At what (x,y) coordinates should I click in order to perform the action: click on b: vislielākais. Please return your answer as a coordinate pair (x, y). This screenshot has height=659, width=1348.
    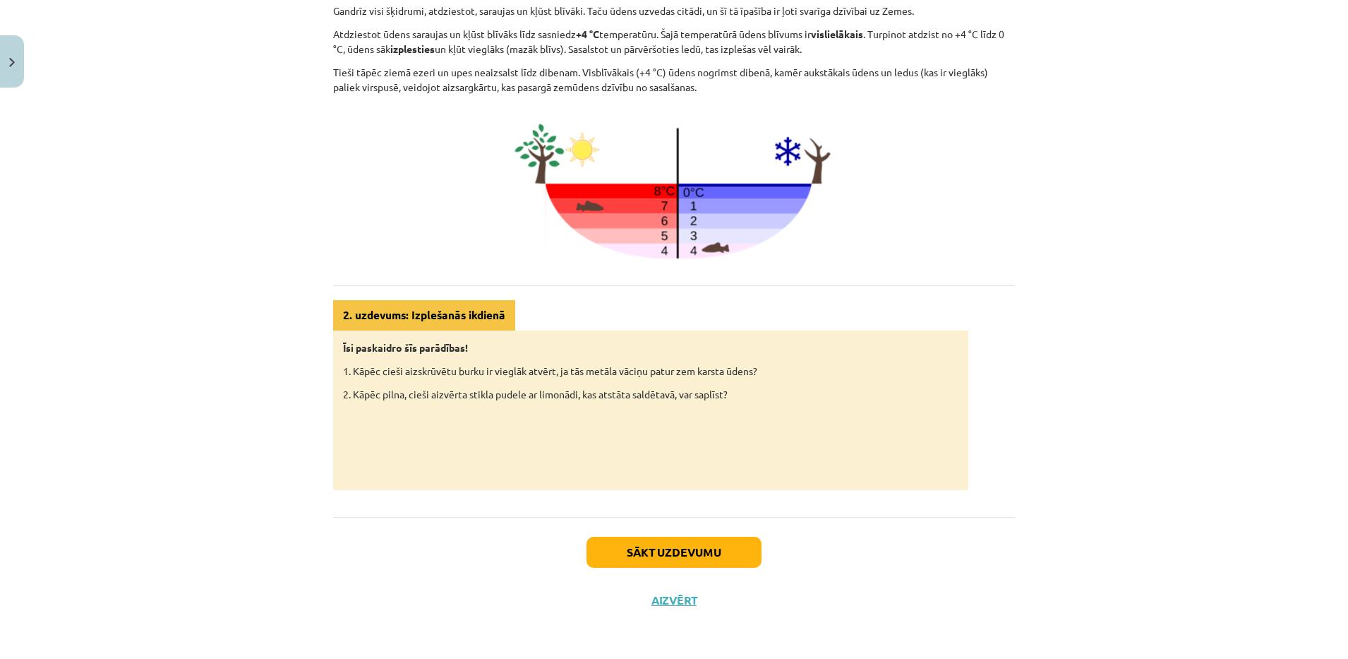
    Looking at the image, I should click on (837, 34).